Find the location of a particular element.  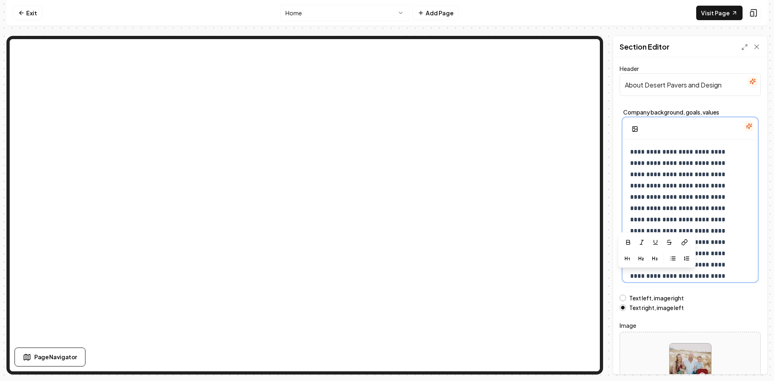

a: Visit Page is located at coordinates (719, 13).